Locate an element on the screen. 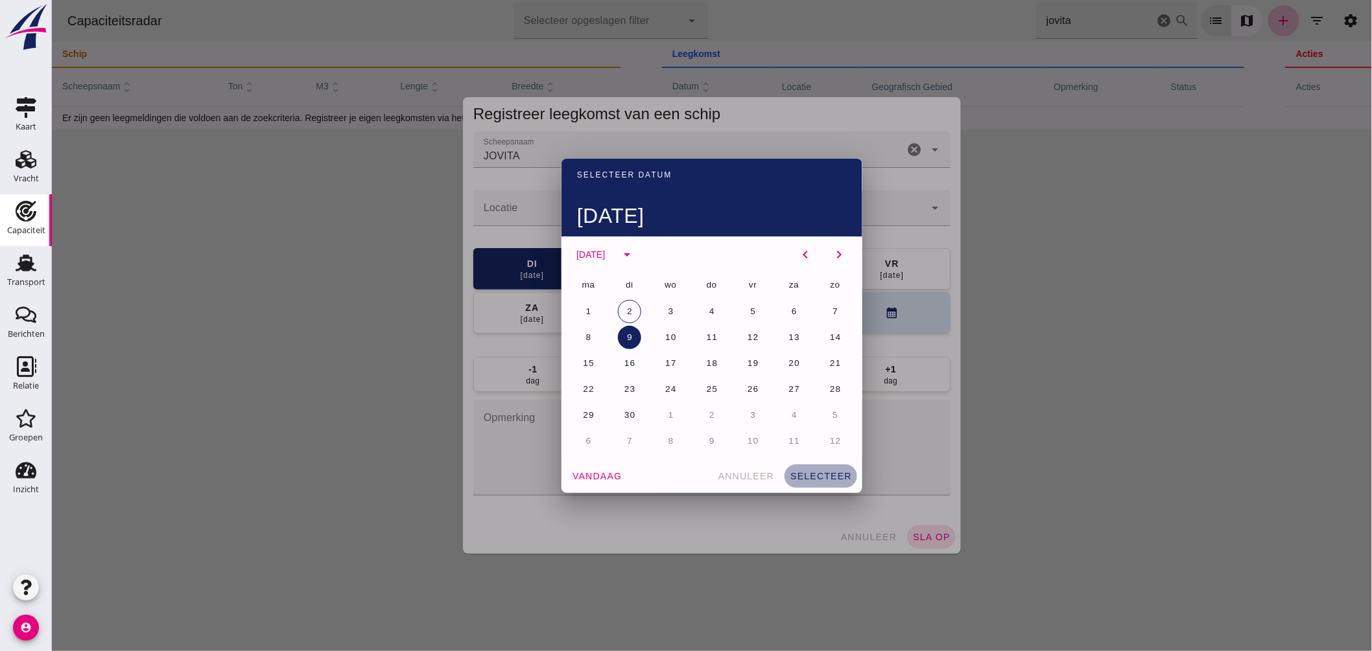 Image resolution: width=1372 pixels, height=651 pixels. button: 2 is located at coordinates (660, 415).